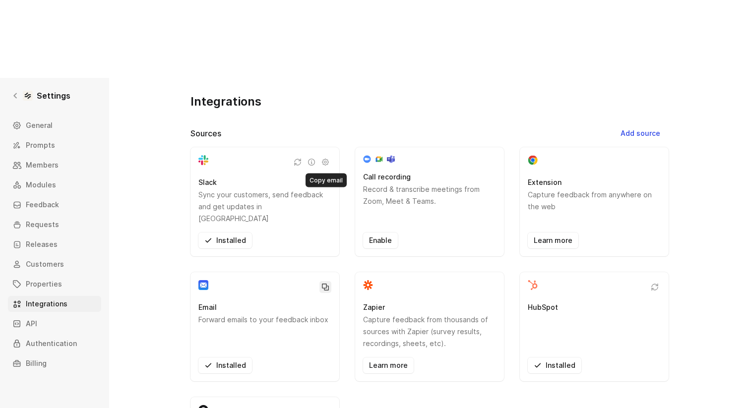 This screenshot has width=750, height=408. I want to click on a: Prompts, so click(55, 145).